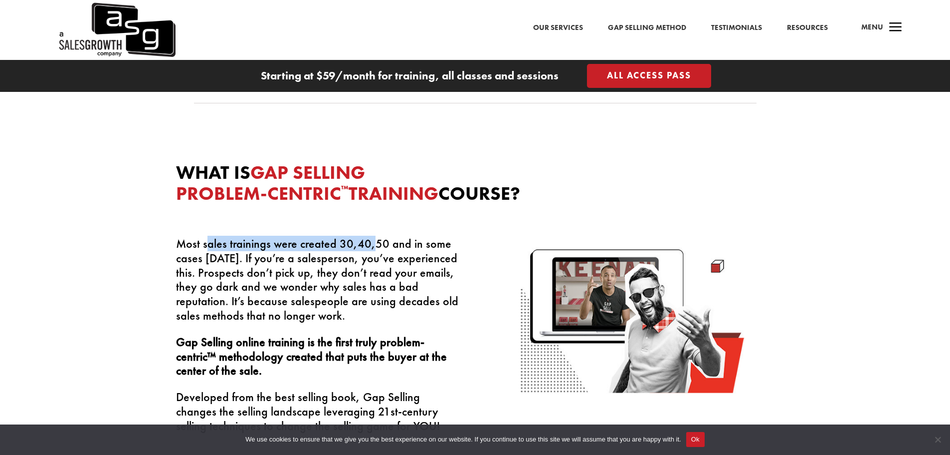 This screenshot has height=455, width=950. What do you see at coordinates (695, 439) in the screenshot?
I see `button: Ok` at bounding box center [695, 439].